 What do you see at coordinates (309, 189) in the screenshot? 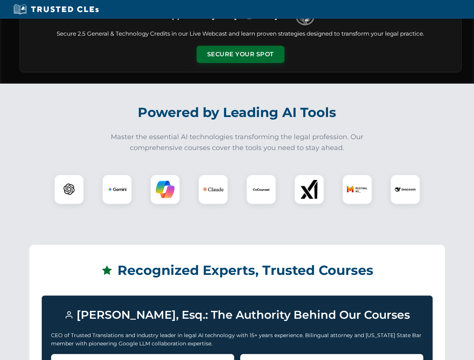
I see `img: xAI Logo` at bounding box center [309, 189].